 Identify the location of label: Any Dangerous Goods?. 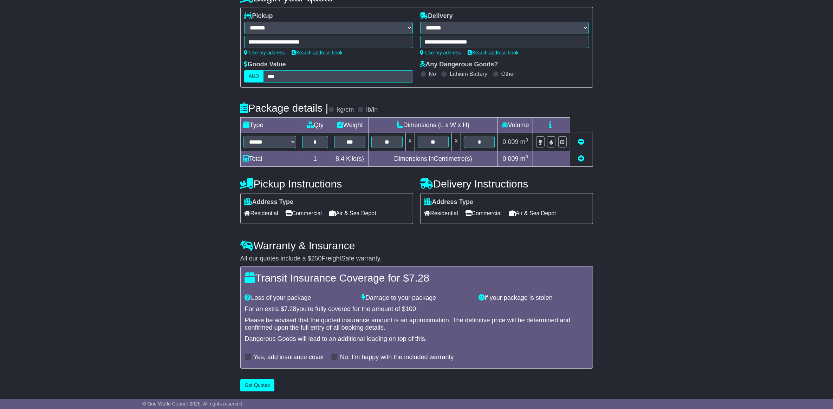
(459, 65).